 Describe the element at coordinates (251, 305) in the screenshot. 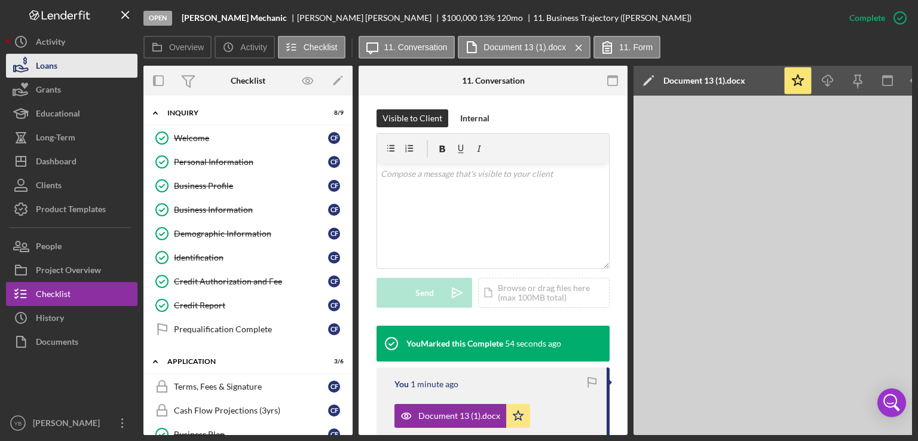

I see `div: Credit Report` at that location.